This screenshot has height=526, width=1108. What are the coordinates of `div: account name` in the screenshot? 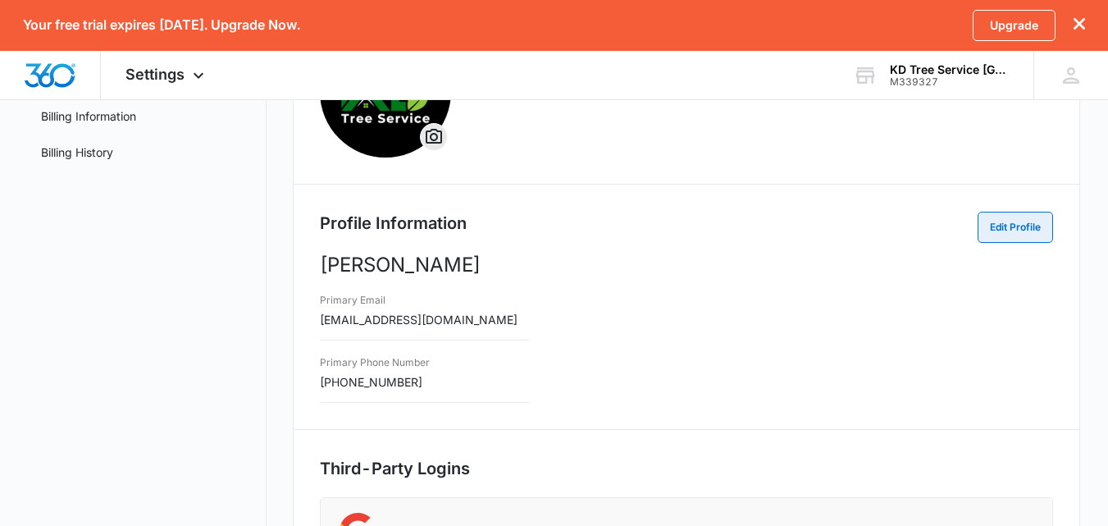 It's located at (950, 70).